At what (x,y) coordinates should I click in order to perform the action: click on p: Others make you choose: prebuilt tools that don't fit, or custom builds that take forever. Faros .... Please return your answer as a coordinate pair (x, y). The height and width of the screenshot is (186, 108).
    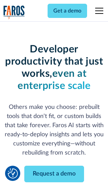
    Looking at the image, I should click on (54, 130).